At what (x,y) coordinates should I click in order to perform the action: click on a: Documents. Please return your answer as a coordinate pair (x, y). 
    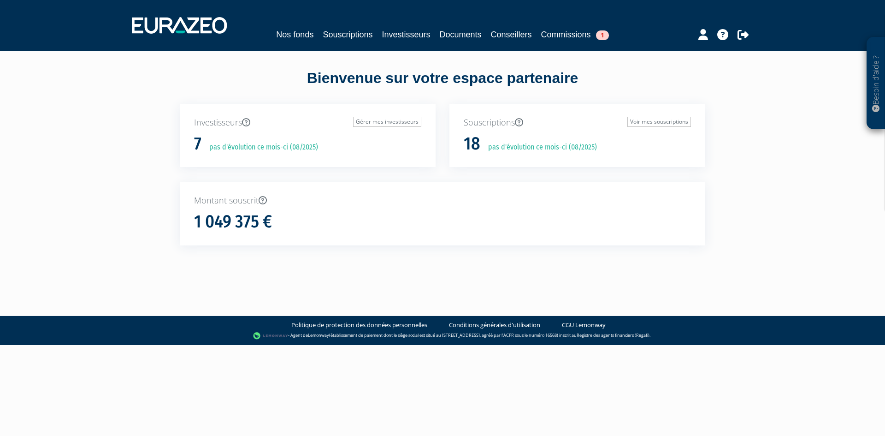
    Looking at the image, I should click on (460, 35).